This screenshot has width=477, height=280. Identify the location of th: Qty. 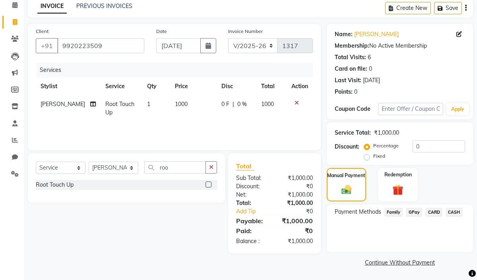
(156, 86).